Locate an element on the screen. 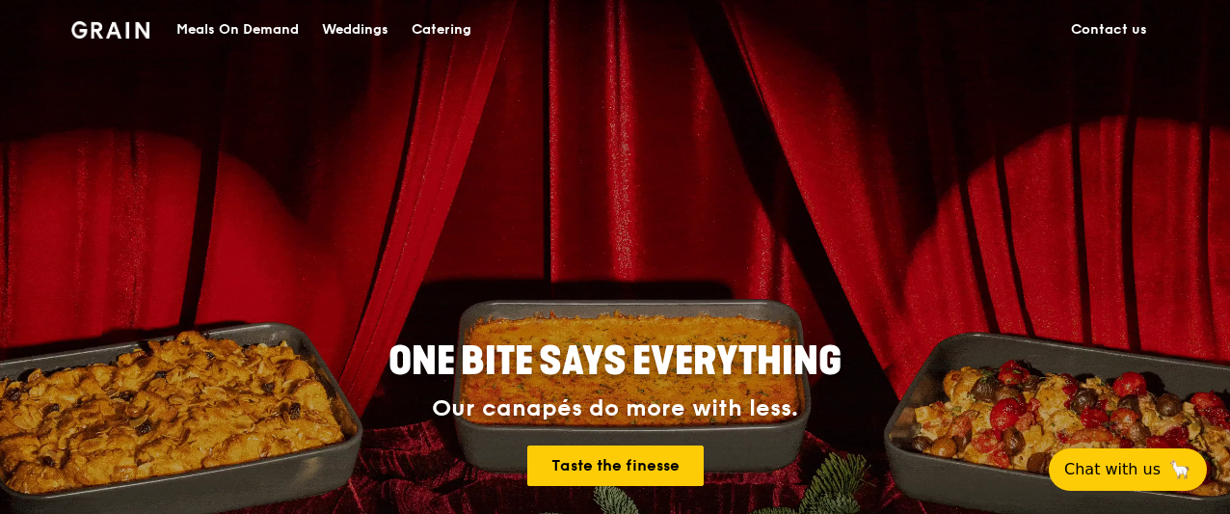 This screenshot has height=514, width=1230. span: Chat with us is located at coordinates (1113, 470).